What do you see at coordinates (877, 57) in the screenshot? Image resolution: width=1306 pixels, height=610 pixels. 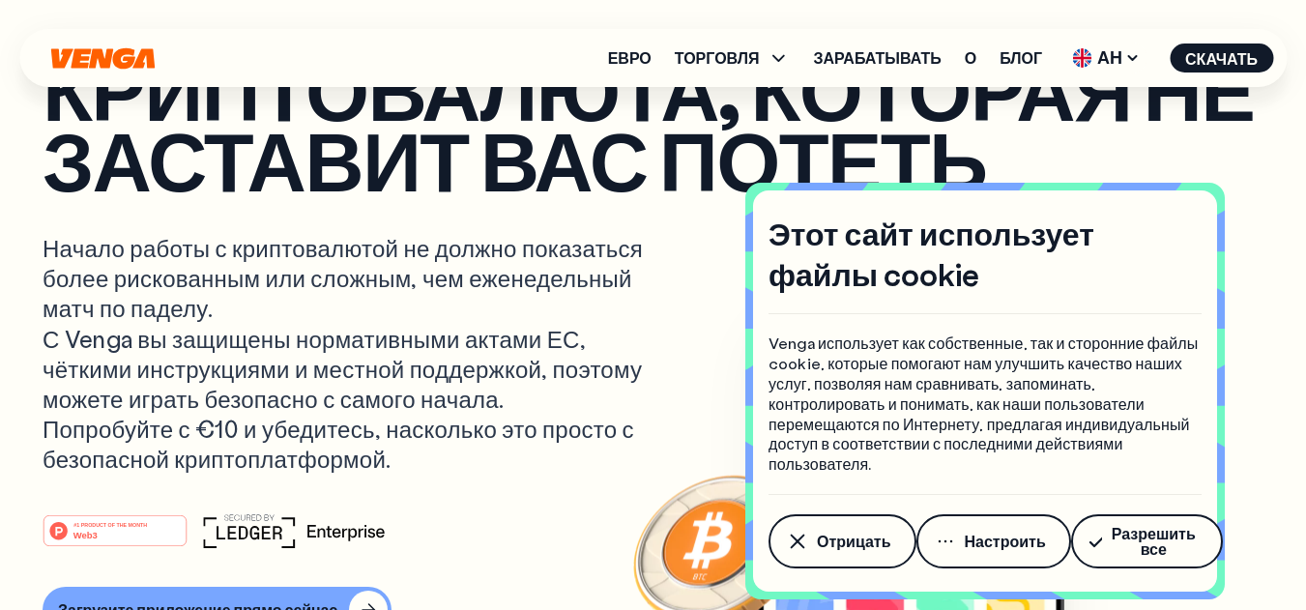 I see `font: Зарабатывать` at bounding box center [877, 57].